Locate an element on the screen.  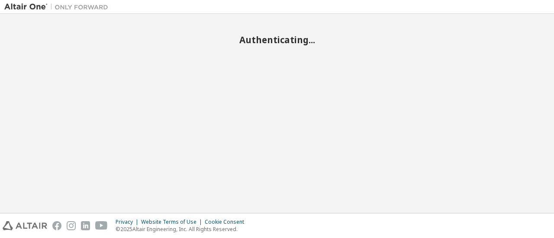
img: instagram.svg is located at coordinates (71, 226).